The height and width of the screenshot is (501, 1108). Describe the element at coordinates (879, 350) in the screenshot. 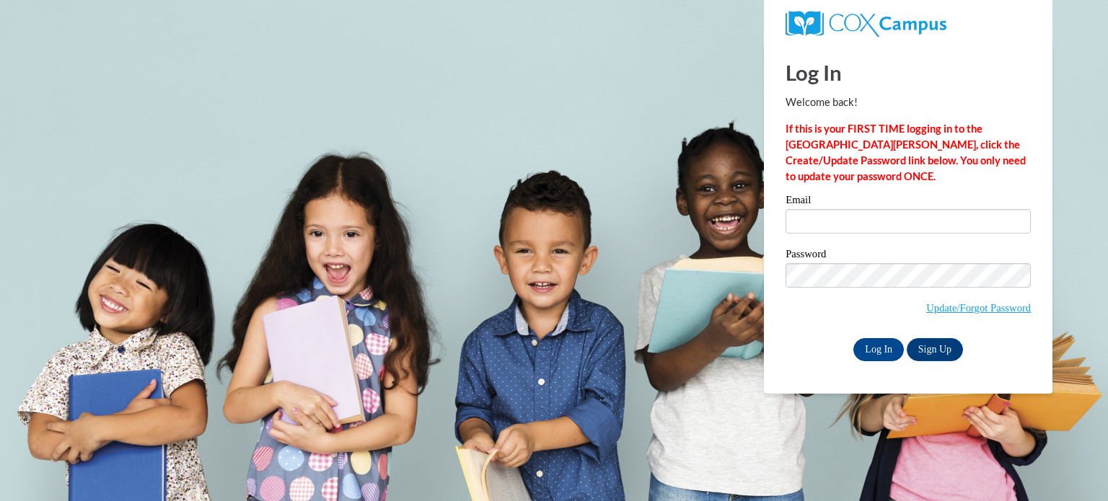

I see `input: Log In` at that location.